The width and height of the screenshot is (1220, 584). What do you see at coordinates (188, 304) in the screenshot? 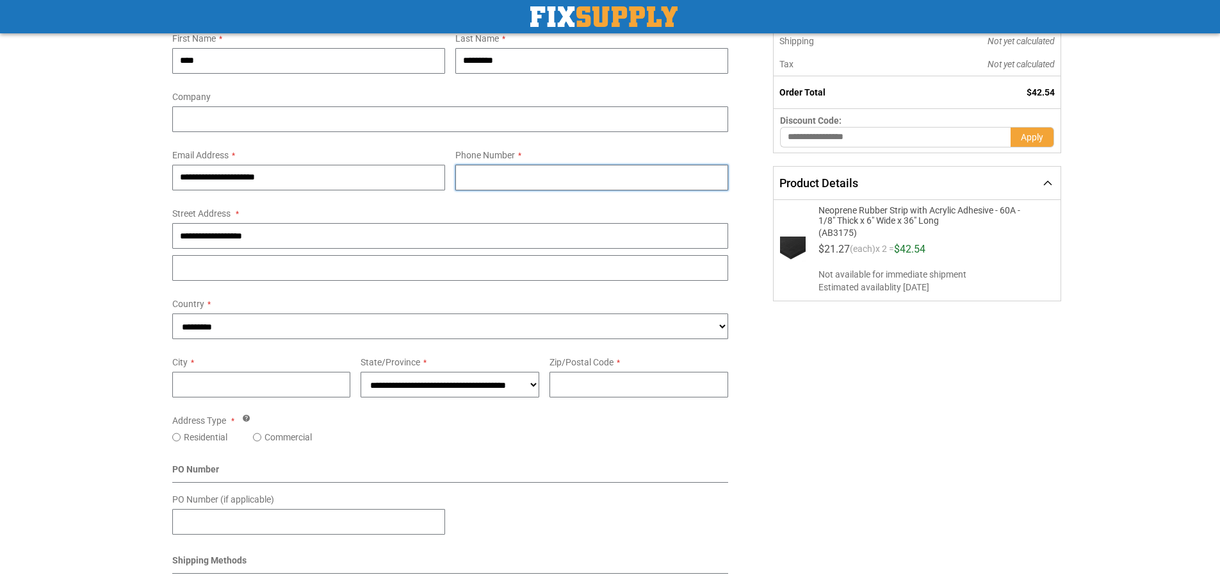
I see `span: Country` at bounding box center [188, 304].